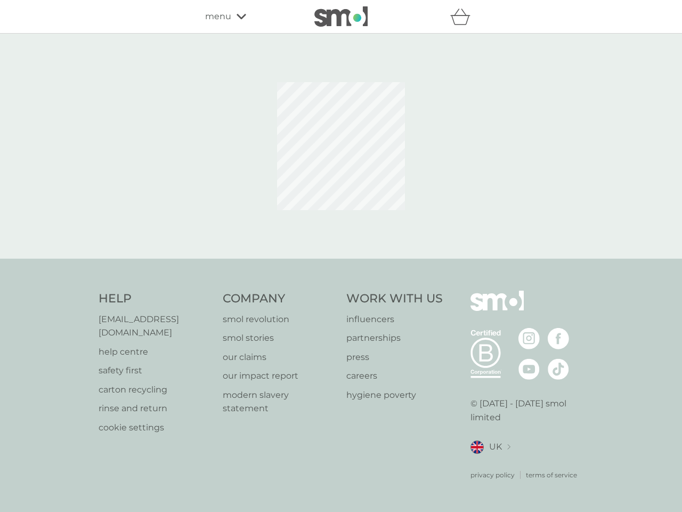  What do you see at coordinates (155, 427) in the screenshot?
I see `a: cookie settings` at bounding box center [155, 427].